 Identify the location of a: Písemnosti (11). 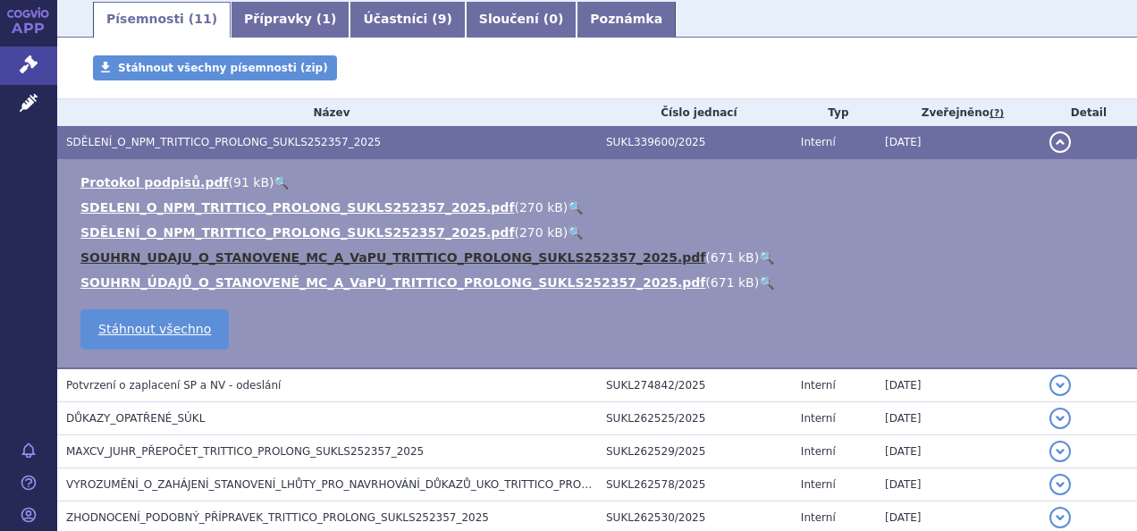
(162, 20).